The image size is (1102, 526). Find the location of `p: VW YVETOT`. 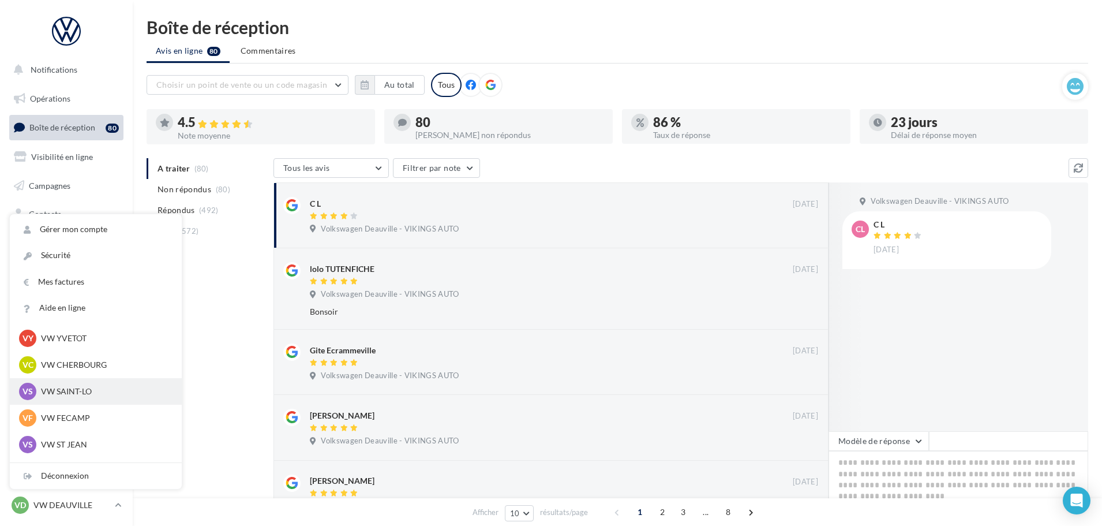

p: VW YVETOT is located at coordinates (104, 338).